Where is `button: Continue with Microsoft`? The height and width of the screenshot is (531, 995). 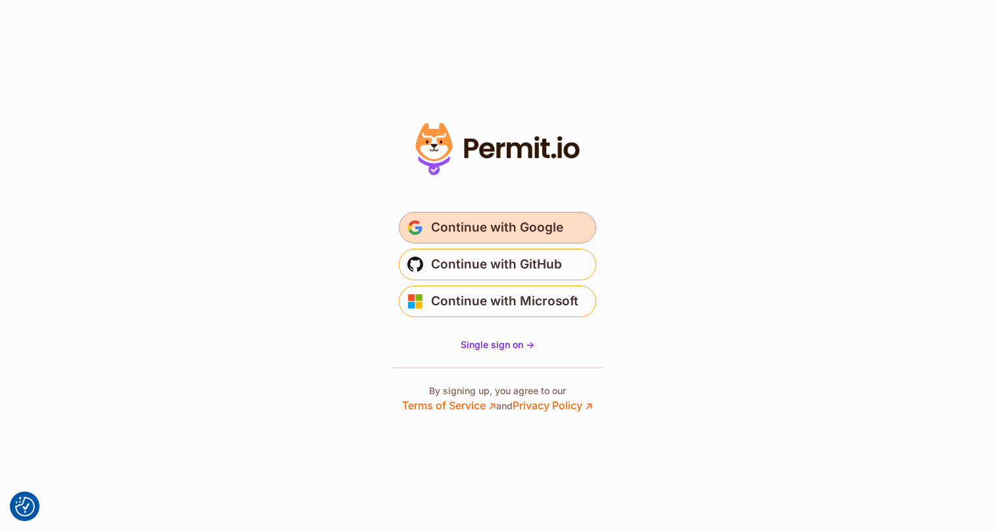 button: Continue with Microsoft is located at coordinates (497, 301).